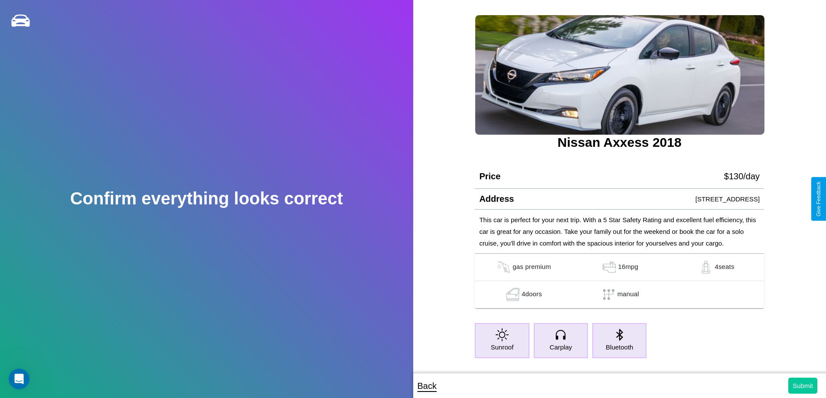 The image size is (826, 398). I want to click on h4: Address, so click(496, 199).